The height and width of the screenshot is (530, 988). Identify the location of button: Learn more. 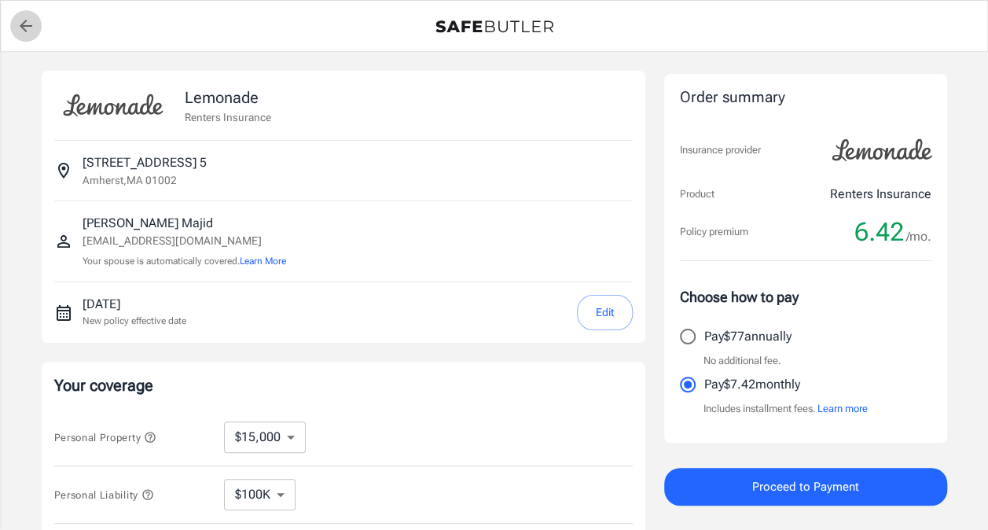
(843, 409).